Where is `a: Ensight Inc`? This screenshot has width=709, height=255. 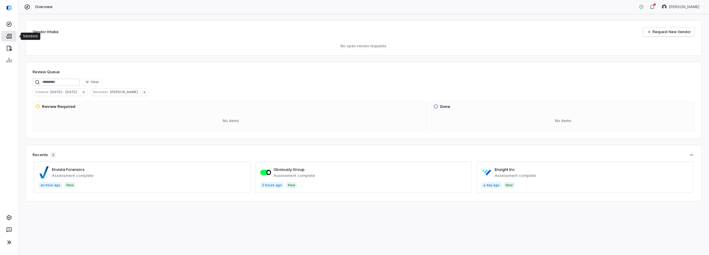 a: Ensight Inc is located at coordinates (504, 170).